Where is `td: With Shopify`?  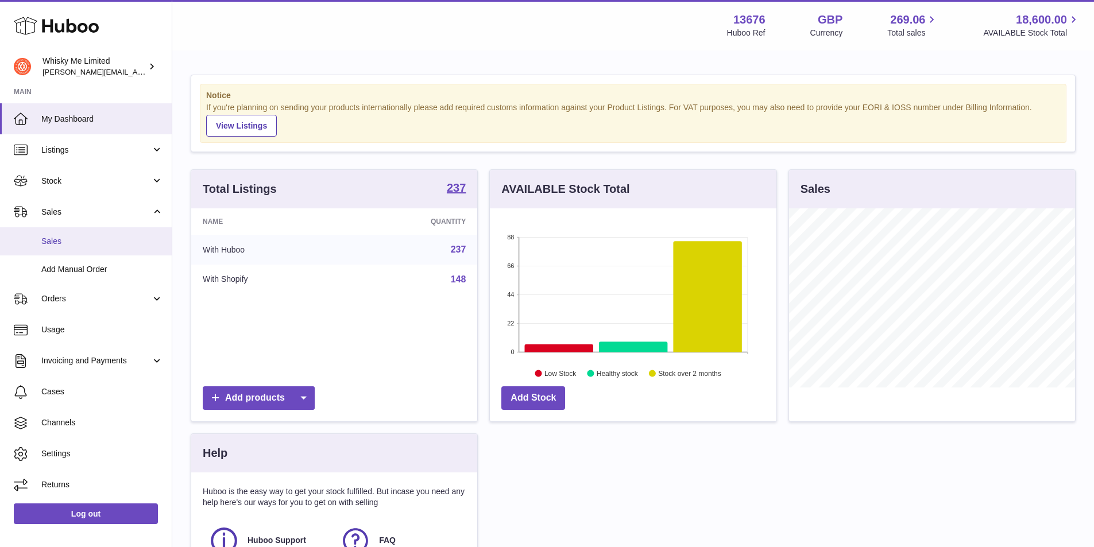 td: With Shopify is located at coordinates (268, 280).